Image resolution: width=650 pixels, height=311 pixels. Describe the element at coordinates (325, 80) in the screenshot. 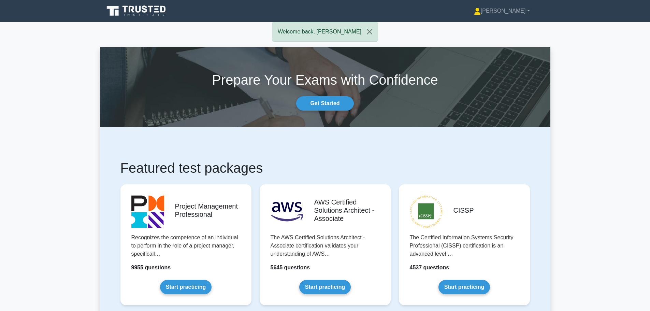

I see `h1: Prepare Your Exams with Confidence` at that location.